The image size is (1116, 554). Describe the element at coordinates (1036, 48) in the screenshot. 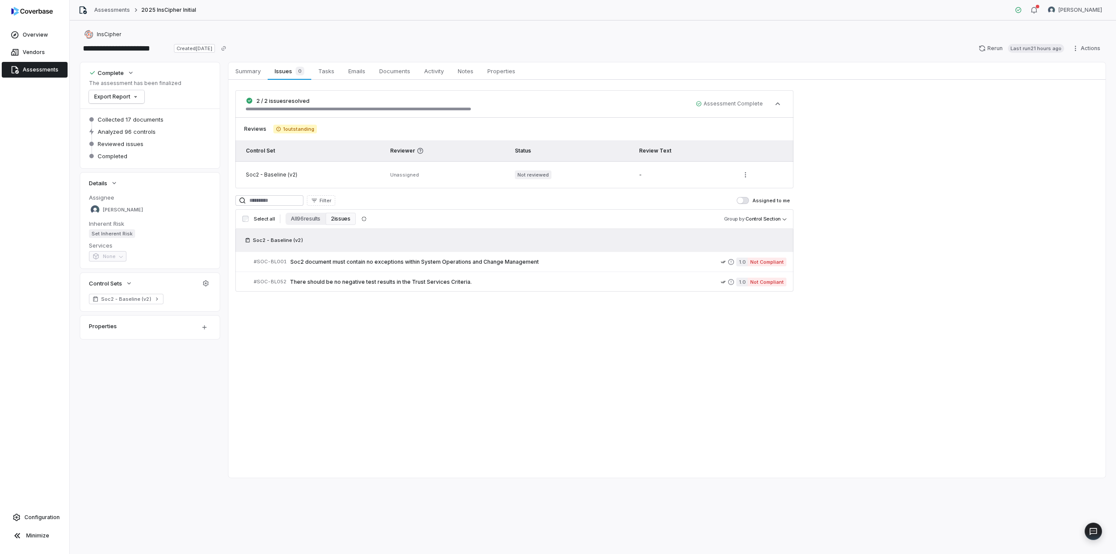

I see `span: Last run 21 hours ago` at that location.